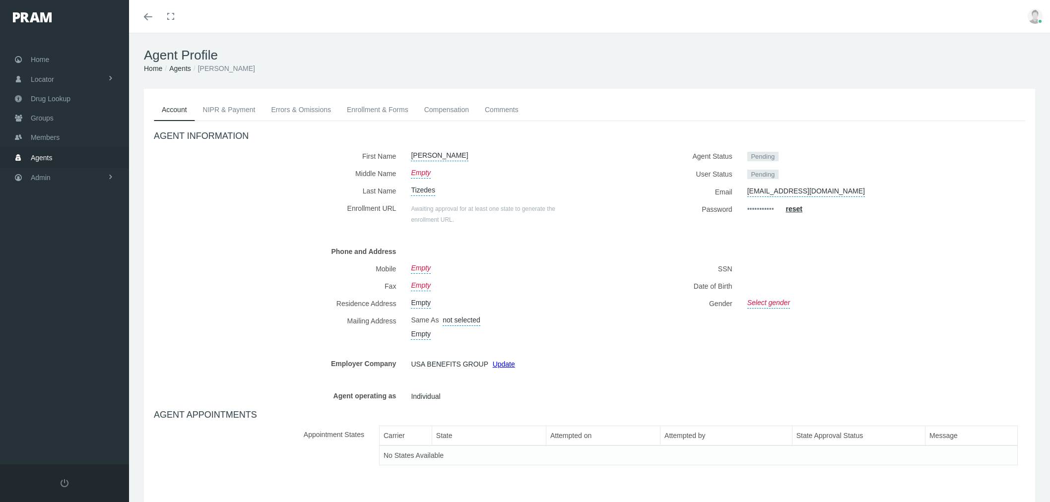 The width and height of the screenshot is (1050, 502). I want to click on img: PRAM_20_x_78.png, so click(32, 17).